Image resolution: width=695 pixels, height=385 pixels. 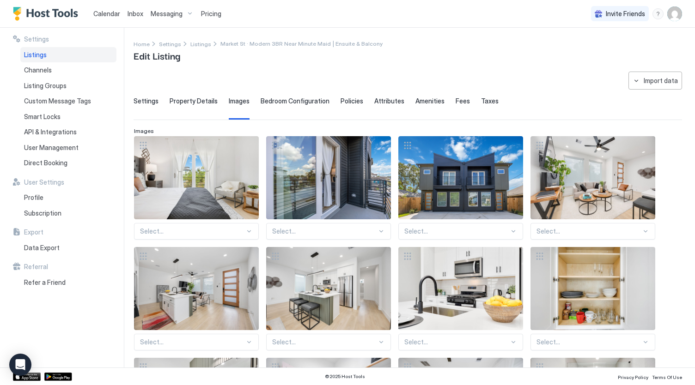 I want to click on a: Google Play Store, so click(x=58, y=377).